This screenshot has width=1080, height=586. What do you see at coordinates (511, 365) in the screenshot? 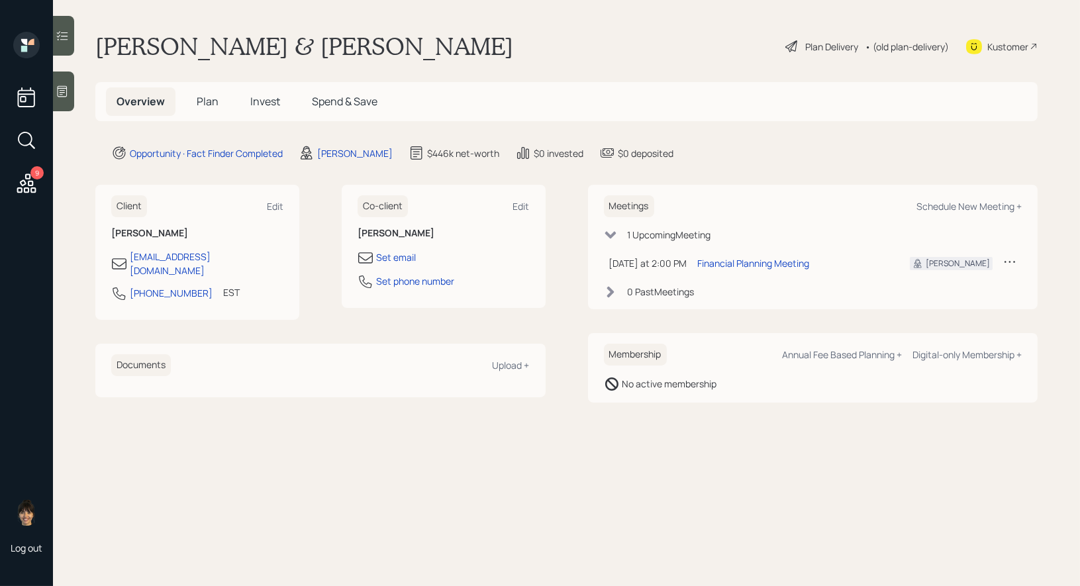
I see `div: Upload +` at bounding box center [511, 365].